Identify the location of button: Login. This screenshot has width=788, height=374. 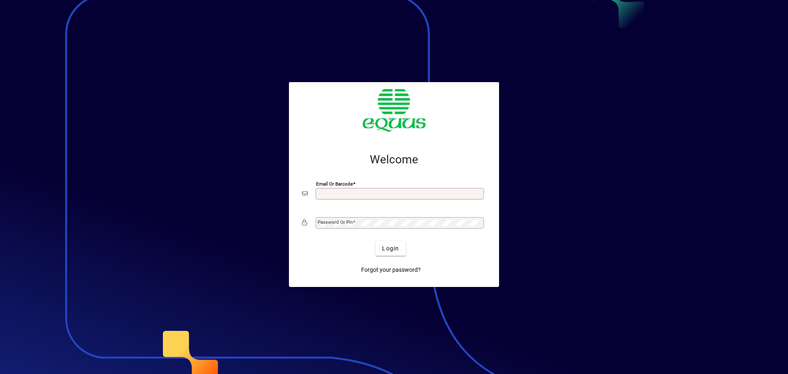
(390, 248).